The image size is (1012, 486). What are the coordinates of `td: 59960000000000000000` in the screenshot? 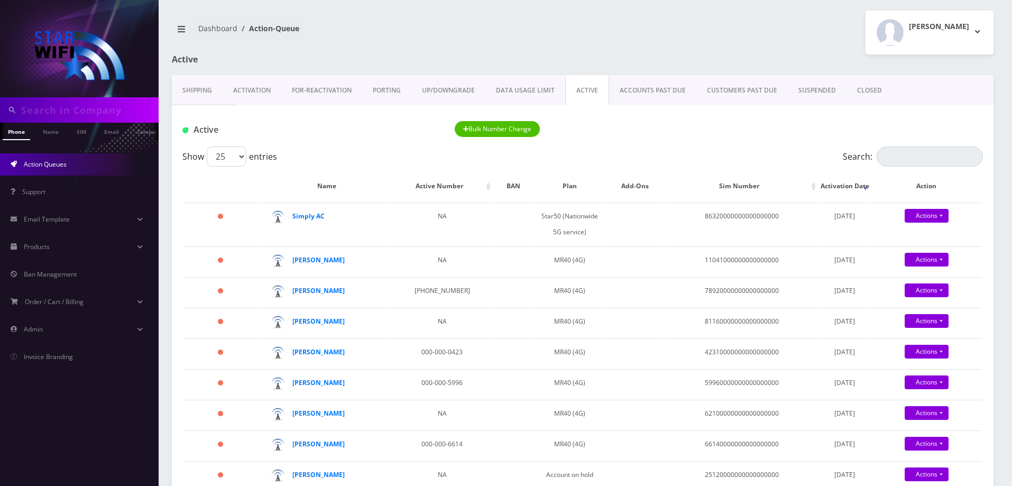 It's located at (741, 384).